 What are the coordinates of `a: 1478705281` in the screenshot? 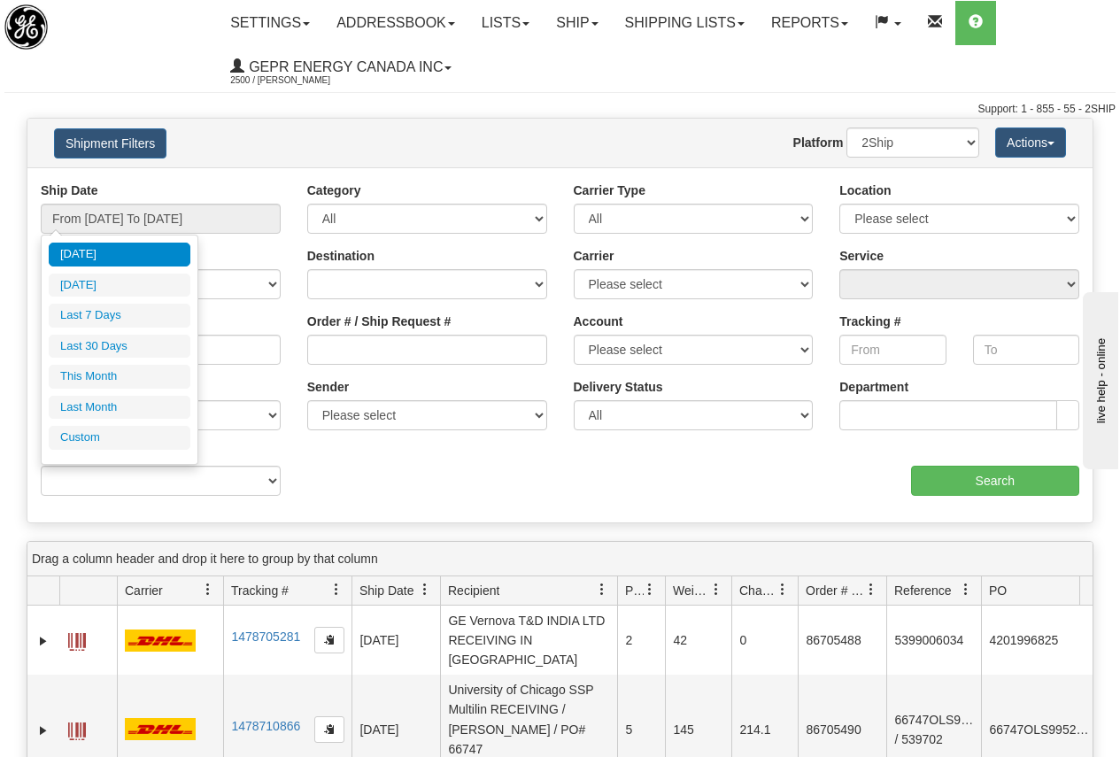 It's located at (266, 636).